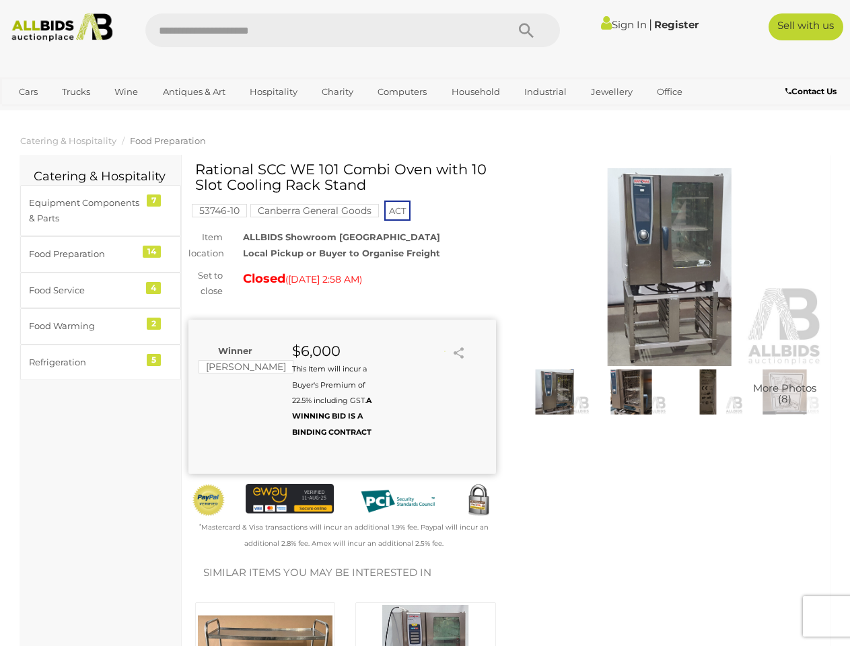  I want to click on button: Search, so click(526, 30).